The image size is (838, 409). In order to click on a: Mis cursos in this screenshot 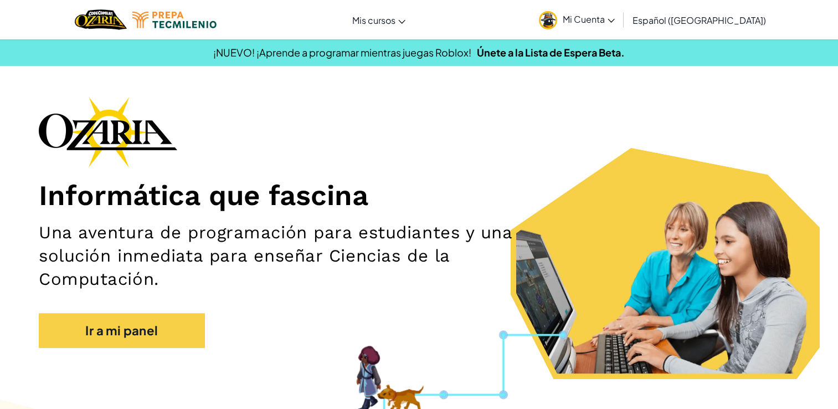, I will do `click(379, 20)`.